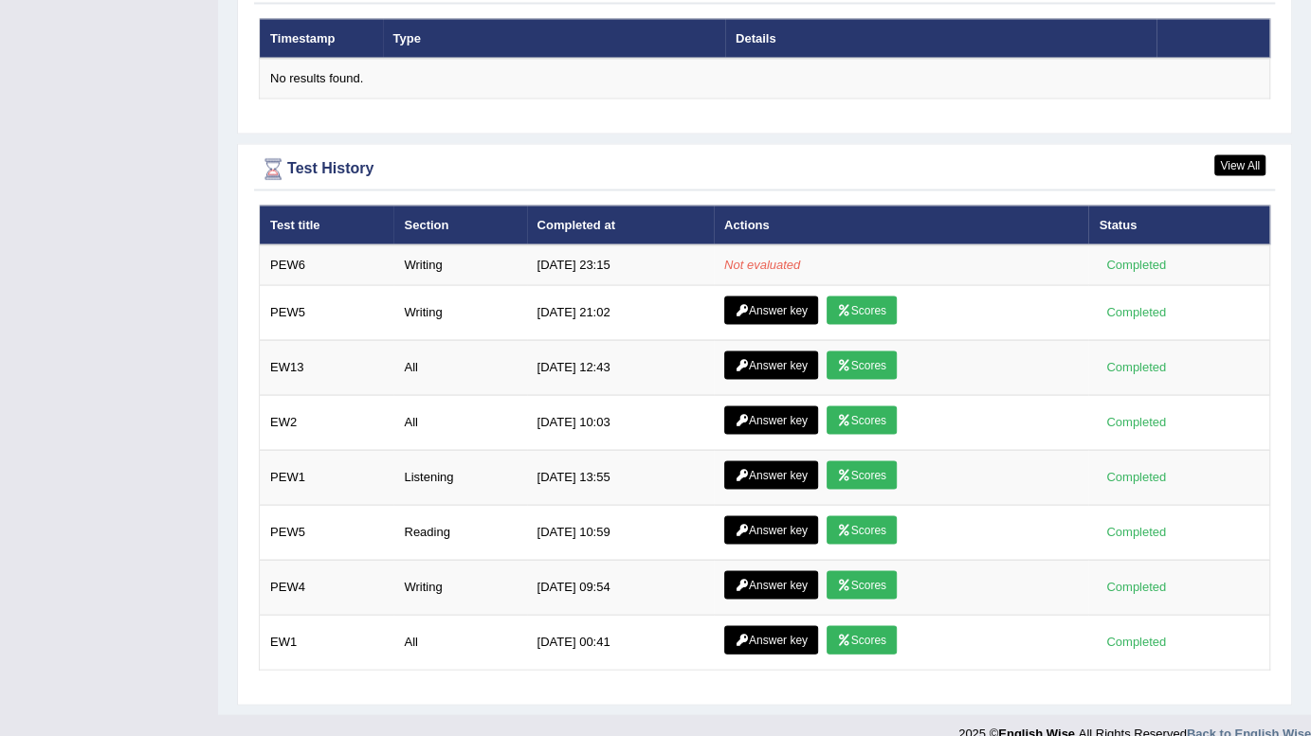 This screenshot has width=1311, height=736. I want to click on th: Status, so click(1178, 225).